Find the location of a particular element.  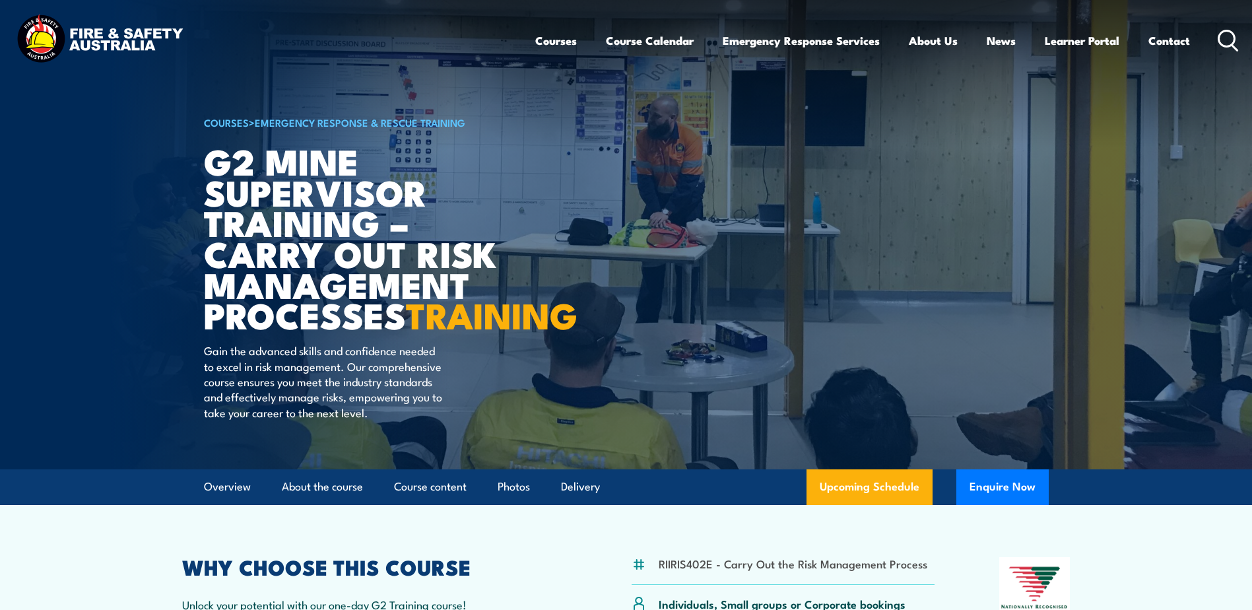

a: Contact is located at coordinates (1169, 40).